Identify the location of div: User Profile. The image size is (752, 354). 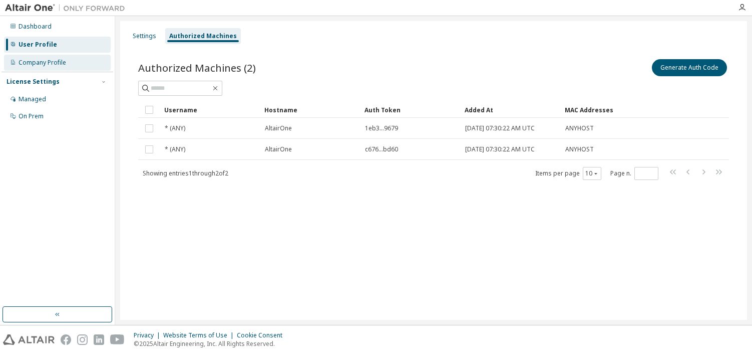
(38, 45).